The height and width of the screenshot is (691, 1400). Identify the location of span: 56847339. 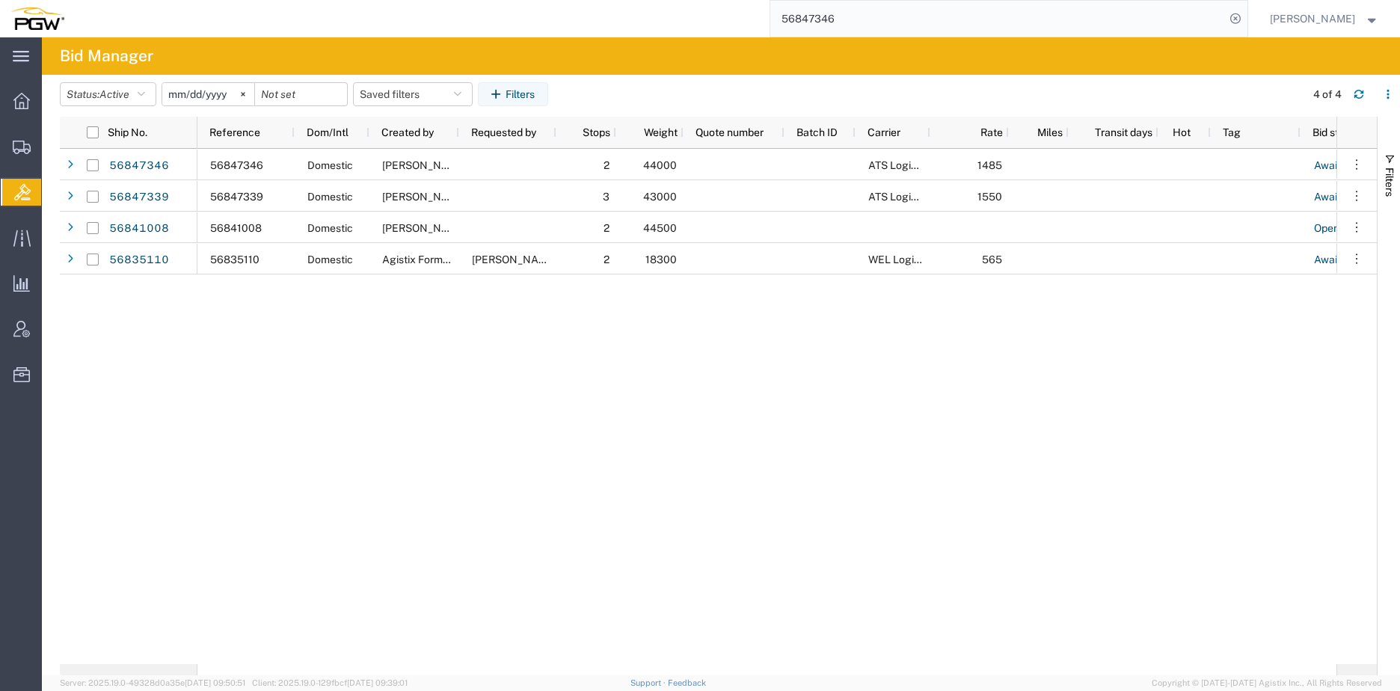
(236, 197).